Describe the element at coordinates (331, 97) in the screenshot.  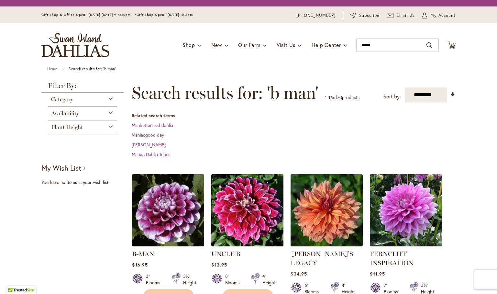
I see `span: 16` at that location.